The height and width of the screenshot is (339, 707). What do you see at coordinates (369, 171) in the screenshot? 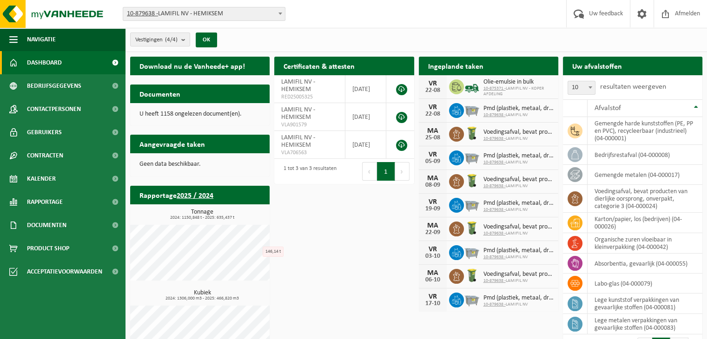
I see `button: Previous` at bounding box center [369, 171].